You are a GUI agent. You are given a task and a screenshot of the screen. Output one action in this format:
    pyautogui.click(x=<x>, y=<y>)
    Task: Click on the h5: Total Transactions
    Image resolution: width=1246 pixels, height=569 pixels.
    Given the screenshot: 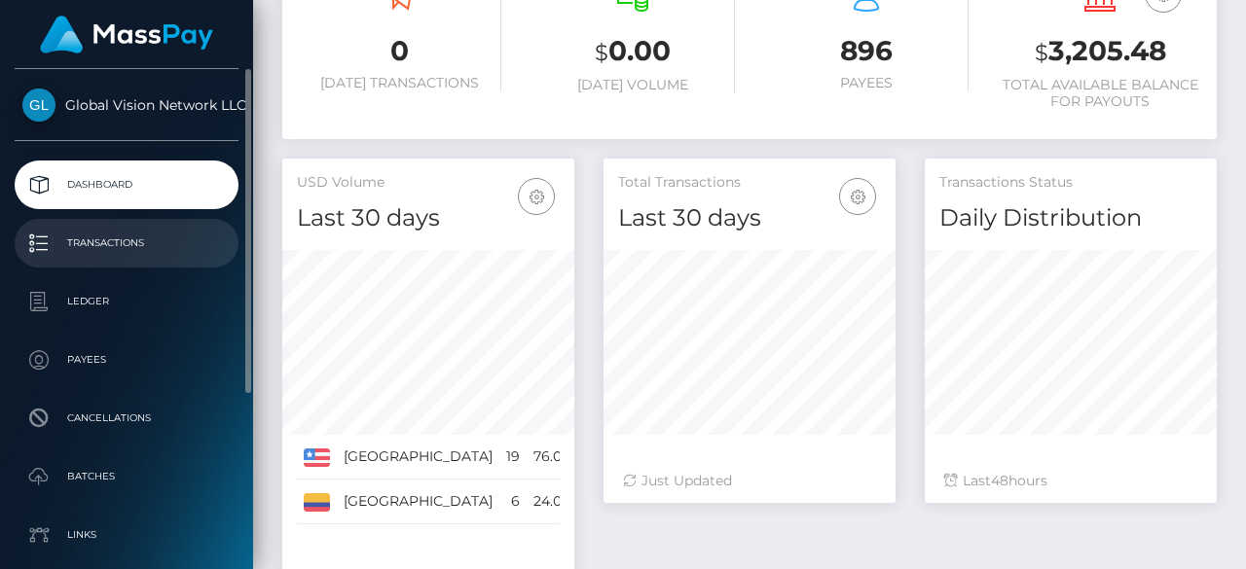 What is the action you would take?
    pyautogui.click(x=750, y=183)
    